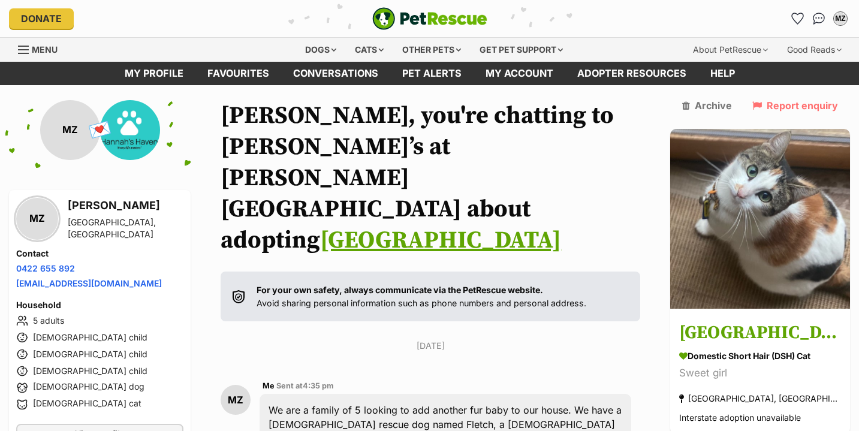  I want to click on img: chat-41dd97257d64d25036548639549fe6c8038ab92f7586957e7f3b1b290dea8141.svg, so click(819, 19).